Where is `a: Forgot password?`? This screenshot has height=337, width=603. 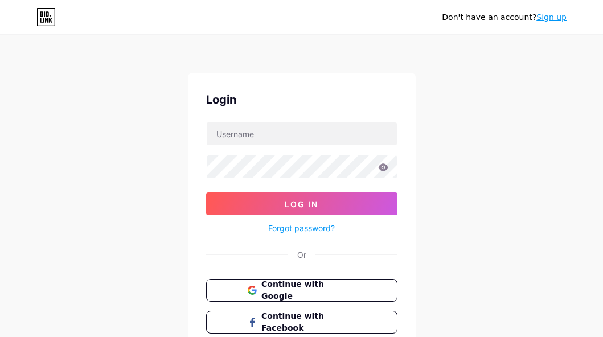
a: Forgot password? is located at coordinates (301, 228).